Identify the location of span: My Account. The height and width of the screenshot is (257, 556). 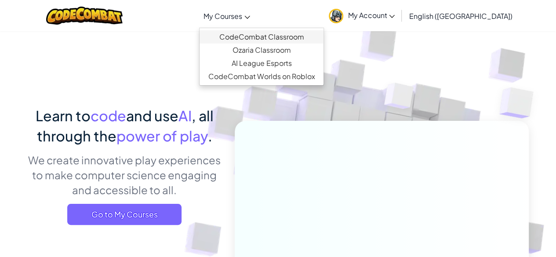
(371, 15).